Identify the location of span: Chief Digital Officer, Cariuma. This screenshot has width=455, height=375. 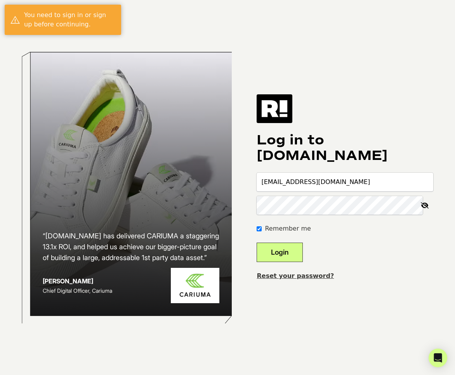
(77, 290).